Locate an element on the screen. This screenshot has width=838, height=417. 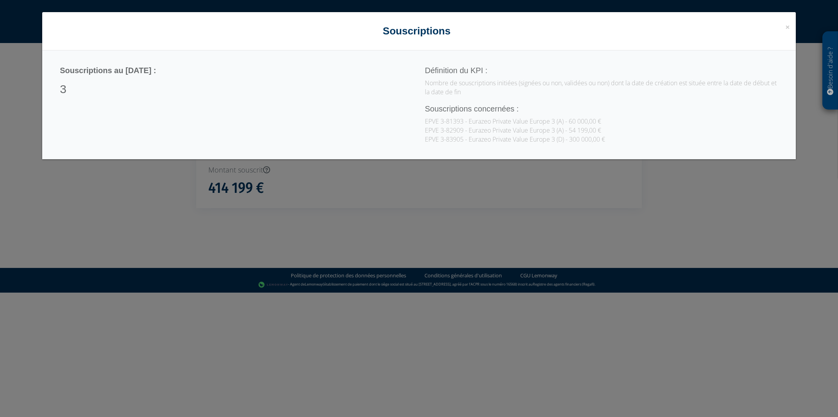
h1: 3 is located at coordinates (236, 89).